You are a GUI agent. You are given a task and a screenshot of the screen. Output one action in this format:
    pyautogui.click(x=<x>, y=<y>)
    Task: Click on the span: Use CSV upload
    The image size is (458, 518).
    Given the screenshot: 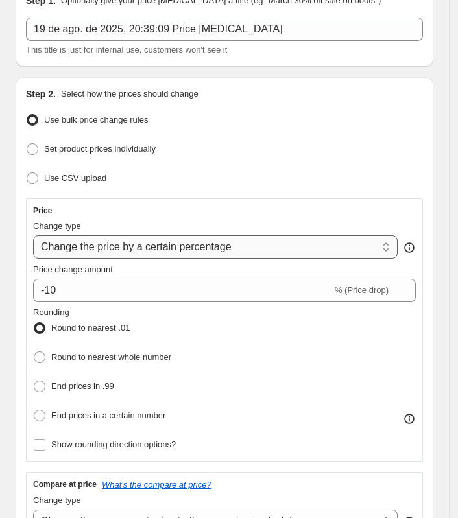 What is the action you would take?
    pyautogui.click(x=75, y=178)
    